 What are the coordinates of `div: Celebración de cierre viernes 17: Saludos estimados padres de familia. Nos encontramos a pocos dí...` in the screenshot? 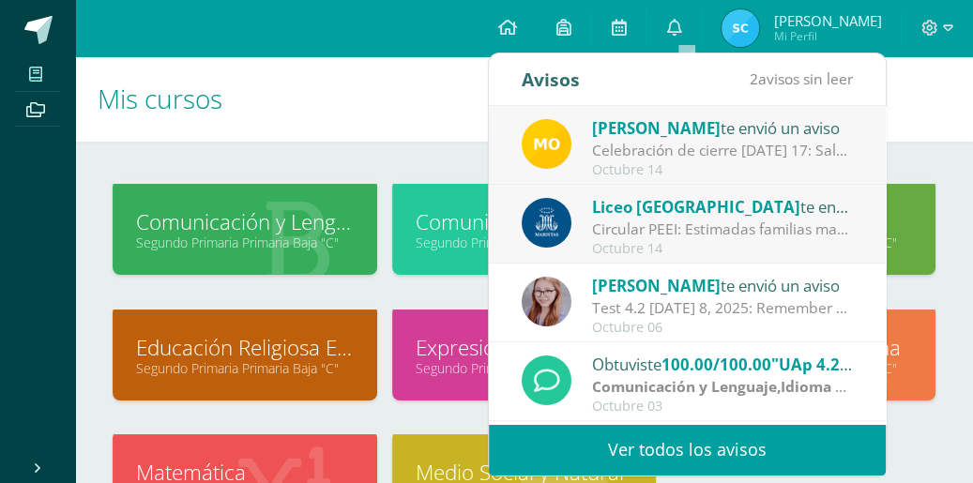 It's located at (722, 150).